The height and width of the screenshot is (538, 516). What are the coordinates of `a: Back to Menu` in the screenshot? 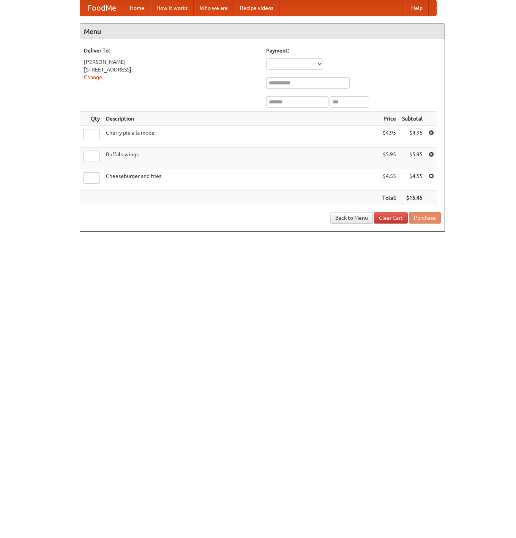 It's located at (352, 218).